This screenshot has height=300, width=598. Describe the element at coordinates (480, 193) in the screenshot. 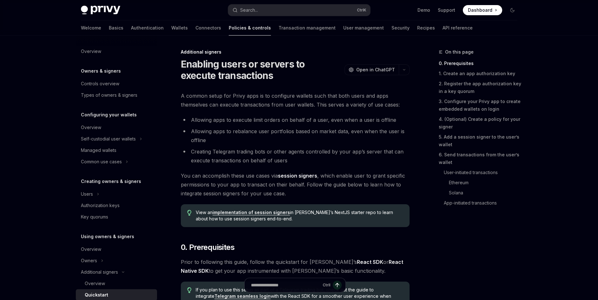

I see `a: Solana` at that location.